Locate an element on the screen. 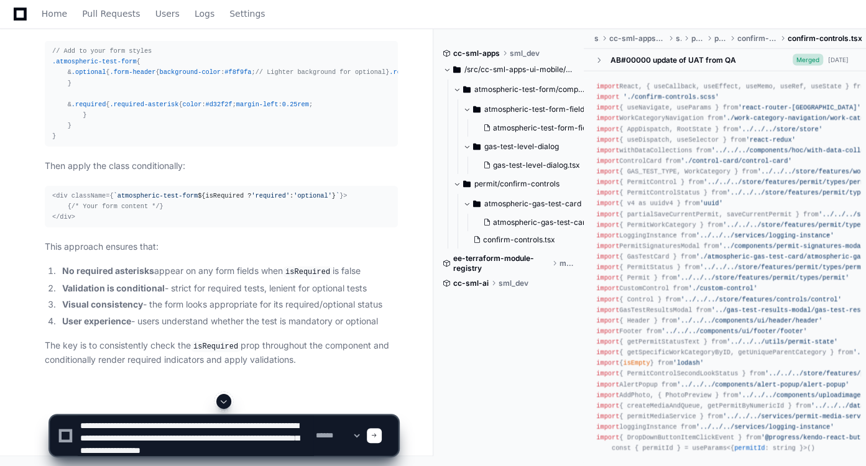 This screenshot has width=866, height=466. span: atmospheric-test-form-fields is located at coordinates (536, 109).